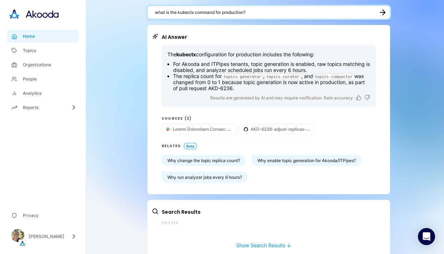 This screenshot has width=444, height=254. Describe the element at coordinates (282, 77) in the screenshot. I see `code: topics-curator` at that location.